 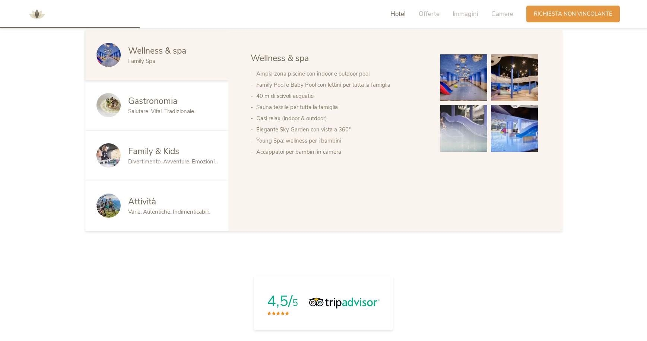 I want to click on span: Family & Kids, so click(x=153, y=151).